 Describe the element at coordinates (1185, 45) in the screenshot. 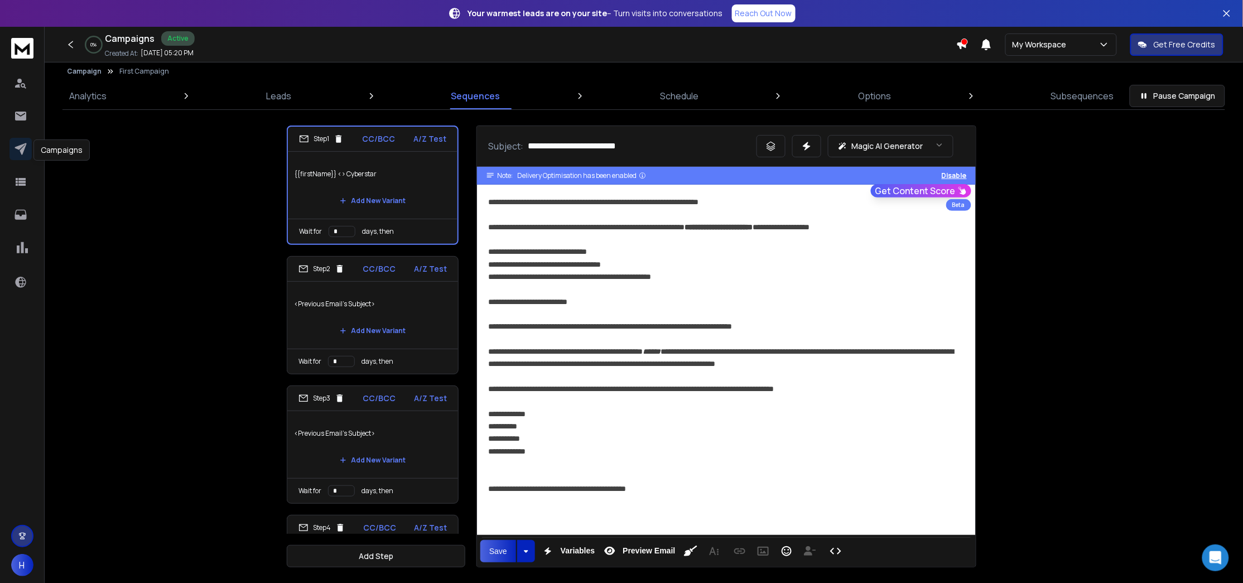

I see `p: Get Free Credits` at that location.